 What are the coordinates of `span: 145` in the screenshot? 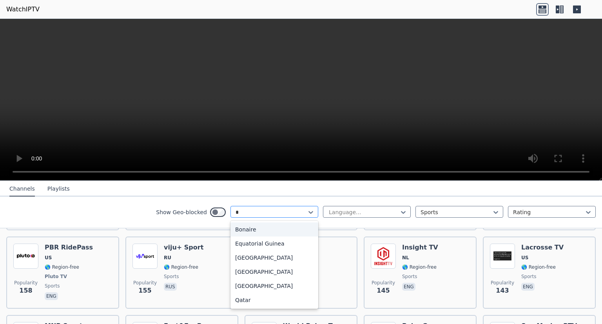 It's located at (383, 291).